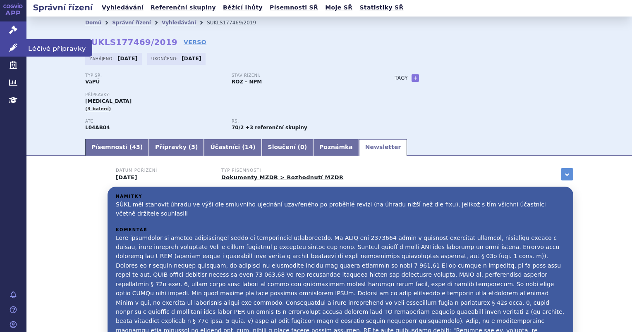 The height and width of the screenshot is (332, 632). What do you see at coordinates (163, 171) in the screenshot?
I see `h3: Datum pořízení` at bounding box center [163, 171].